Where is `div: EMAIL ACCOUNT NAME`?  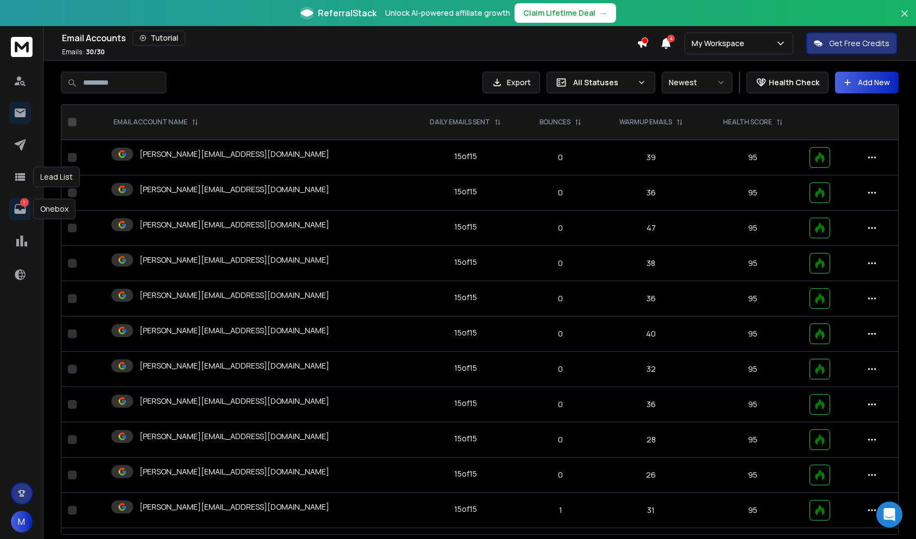
div: EMAIL ACCOUNT NAME is located at coordinates (156, 122).